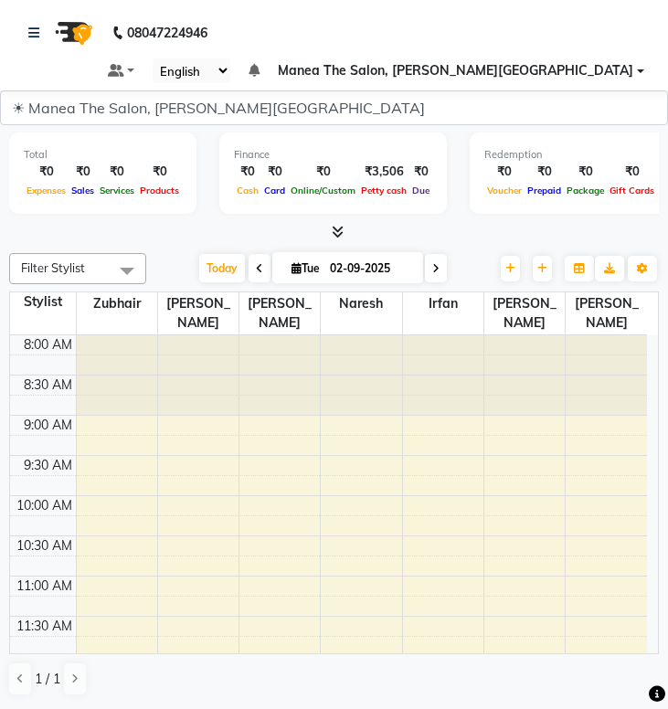 Image resolution: width=668 pixels, height=709 pixels. I want to click on input: 2025-09-02, so click(370, 269).